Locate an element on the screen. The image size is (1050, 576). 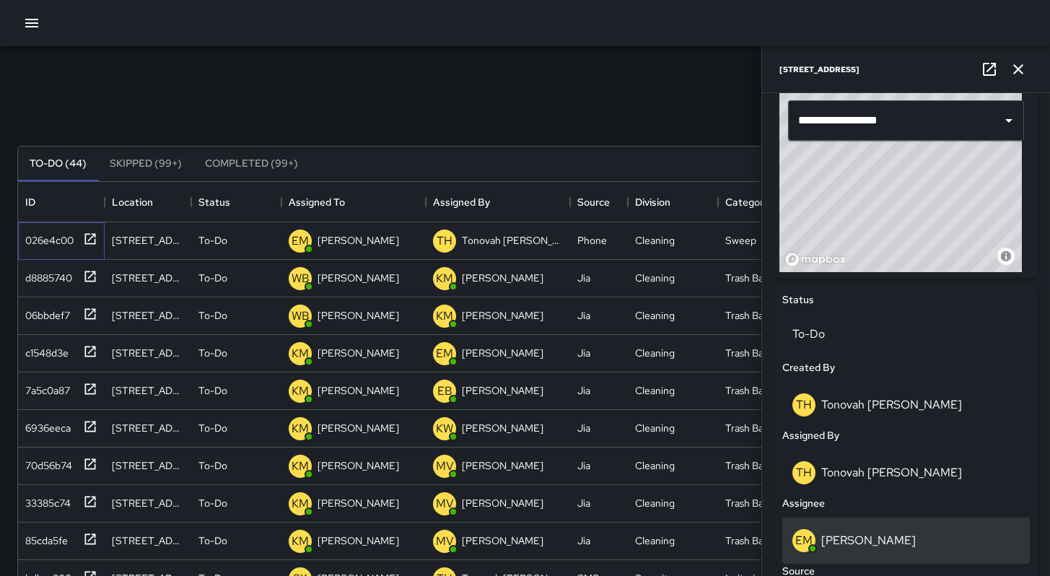
div: Sweep is located at coordinates (740, 240).